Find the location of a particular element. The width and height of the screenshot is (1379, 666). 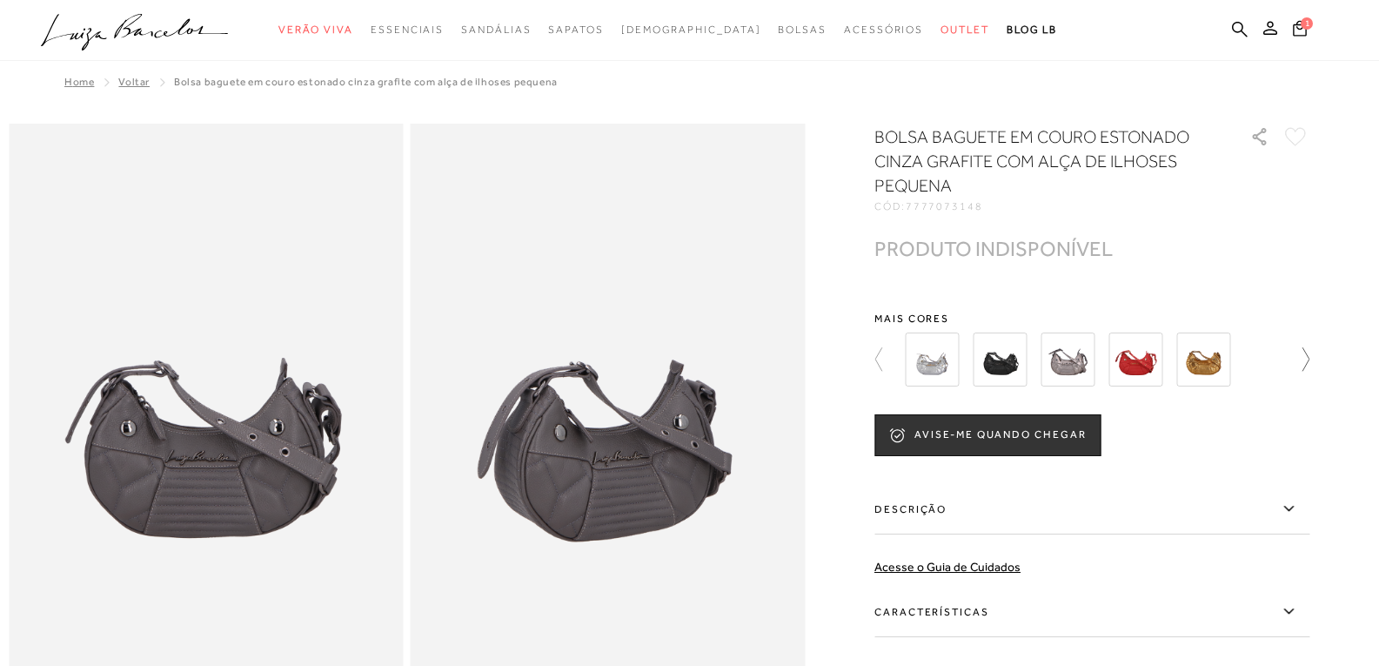

span: Sandálias is located at coordinates (496, 30).